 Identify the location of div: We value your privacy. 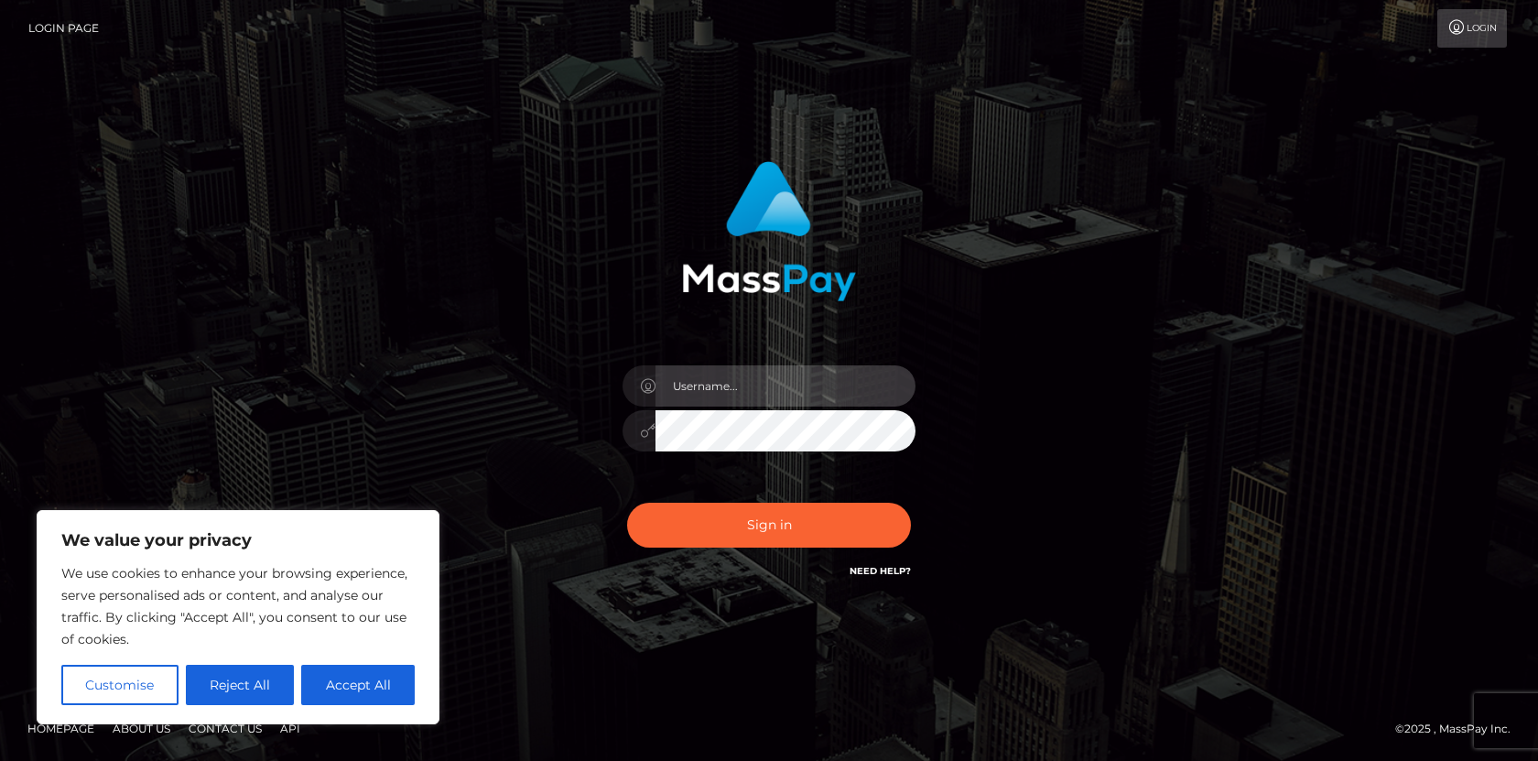
(238, 617).